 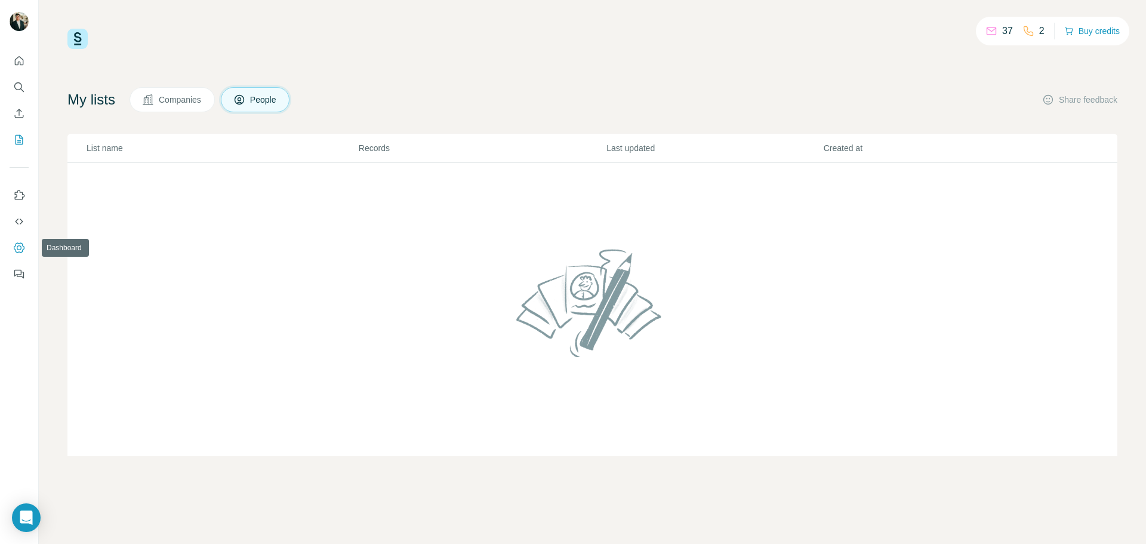 What do you see at coordinates (19, 274) in the screenshot?
I see `button: Feedback` at bounding box center [19, 274].